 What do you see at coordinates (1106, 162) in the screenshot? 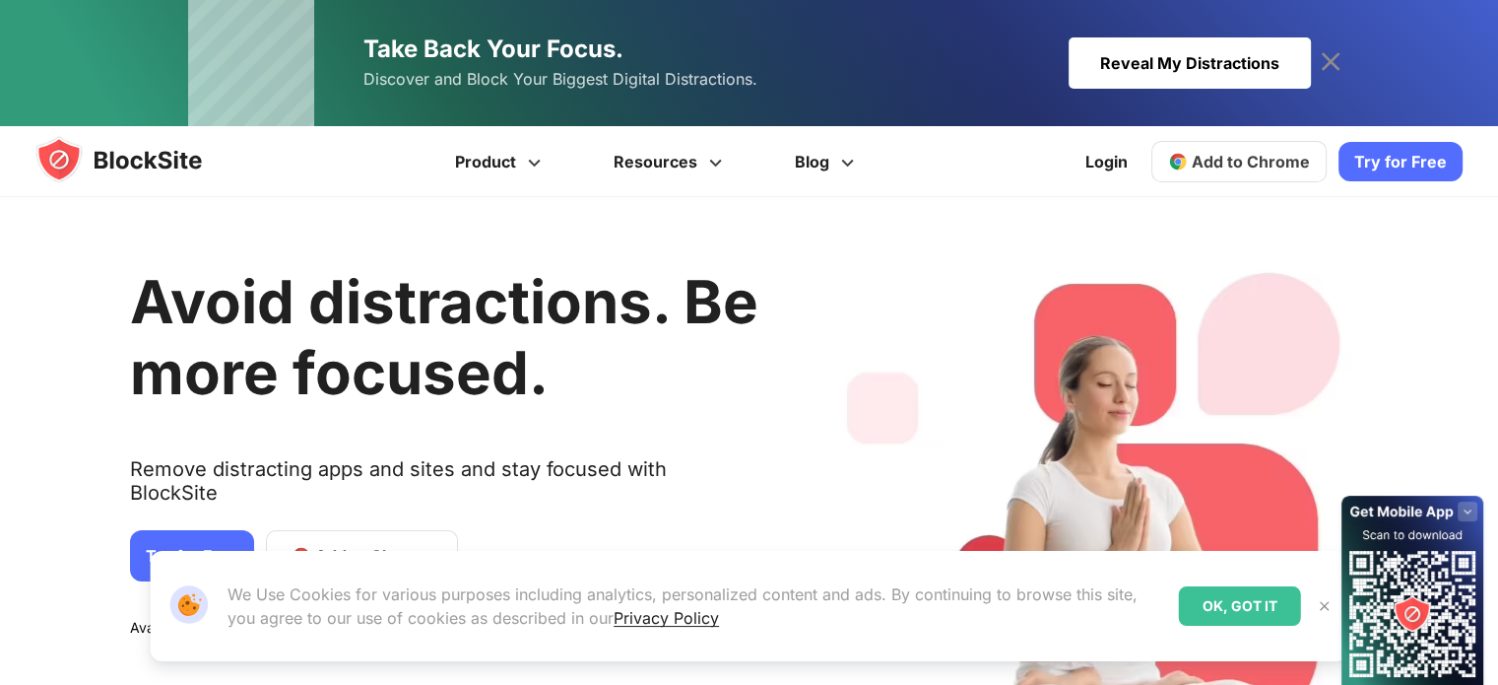
I see `a: Login` at bounding box center [1106, 162].